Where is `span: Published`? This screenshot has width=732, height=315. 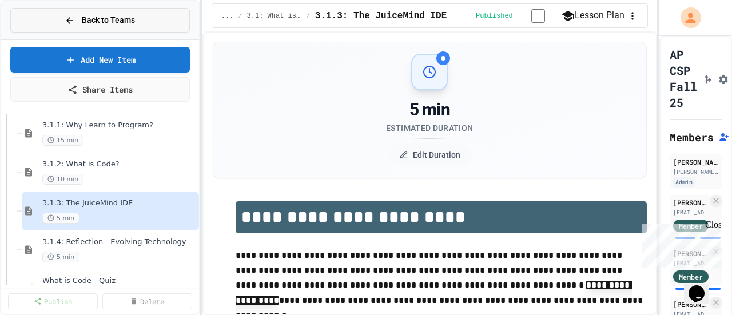 span: Published is located at coordinates (494, 16).